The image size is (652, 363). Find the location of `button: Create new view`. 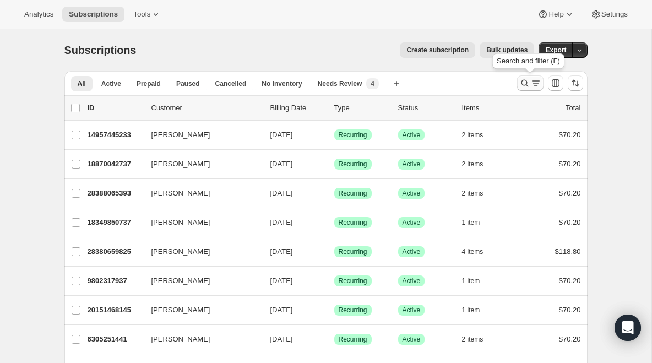

button: Create new view is located at coordinates (397, 84).